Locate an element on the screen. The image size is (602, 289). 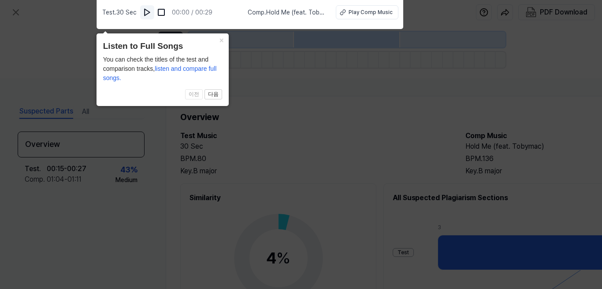
div: 00:00 / 00:29 is located at coordinates (192, 12).